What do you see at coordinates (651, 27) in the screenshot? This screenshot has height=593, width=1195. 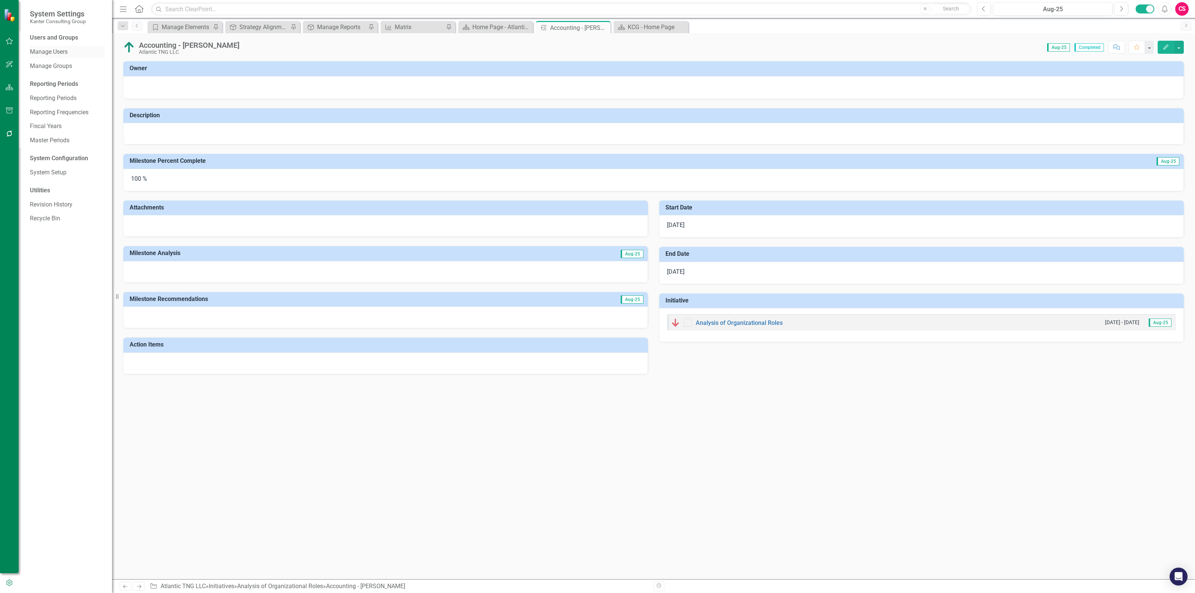 I see `a: KCG - Home Page` at bounding box center [651, 27].